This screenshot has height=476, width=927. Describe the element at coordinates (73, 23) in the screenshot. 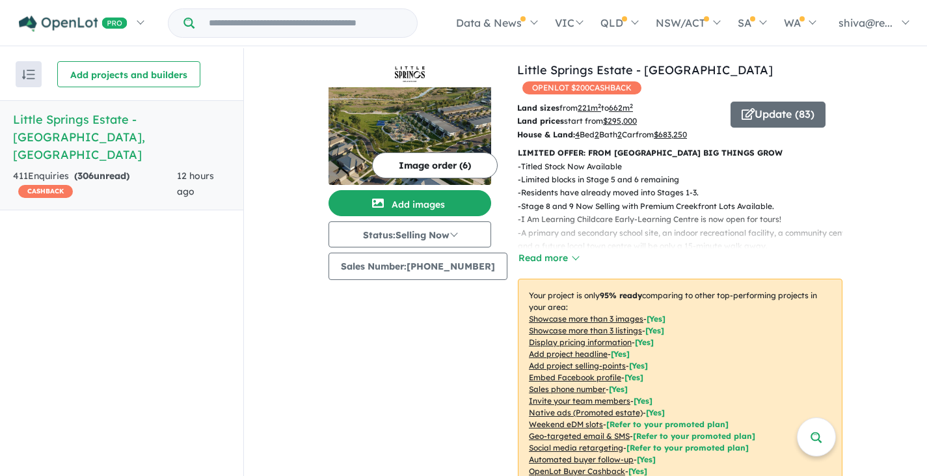

I see `img: Openlot PRO Logo White` at that location.